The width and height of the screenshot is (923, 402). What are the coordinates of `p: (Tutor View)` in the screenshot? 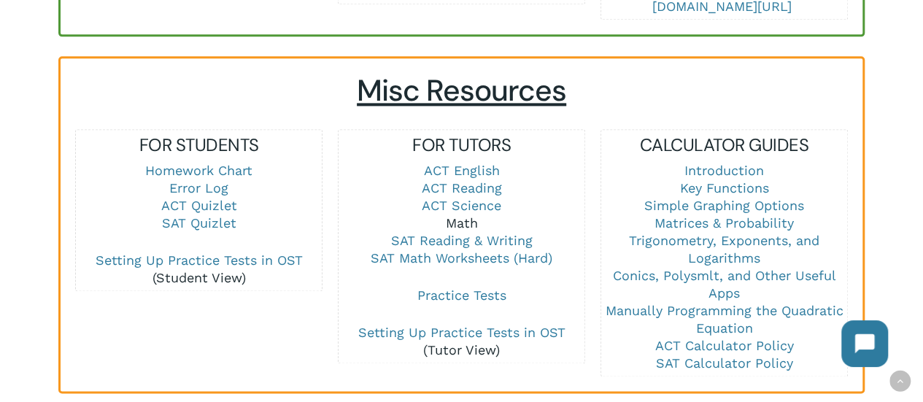 It's located at (461, 342).